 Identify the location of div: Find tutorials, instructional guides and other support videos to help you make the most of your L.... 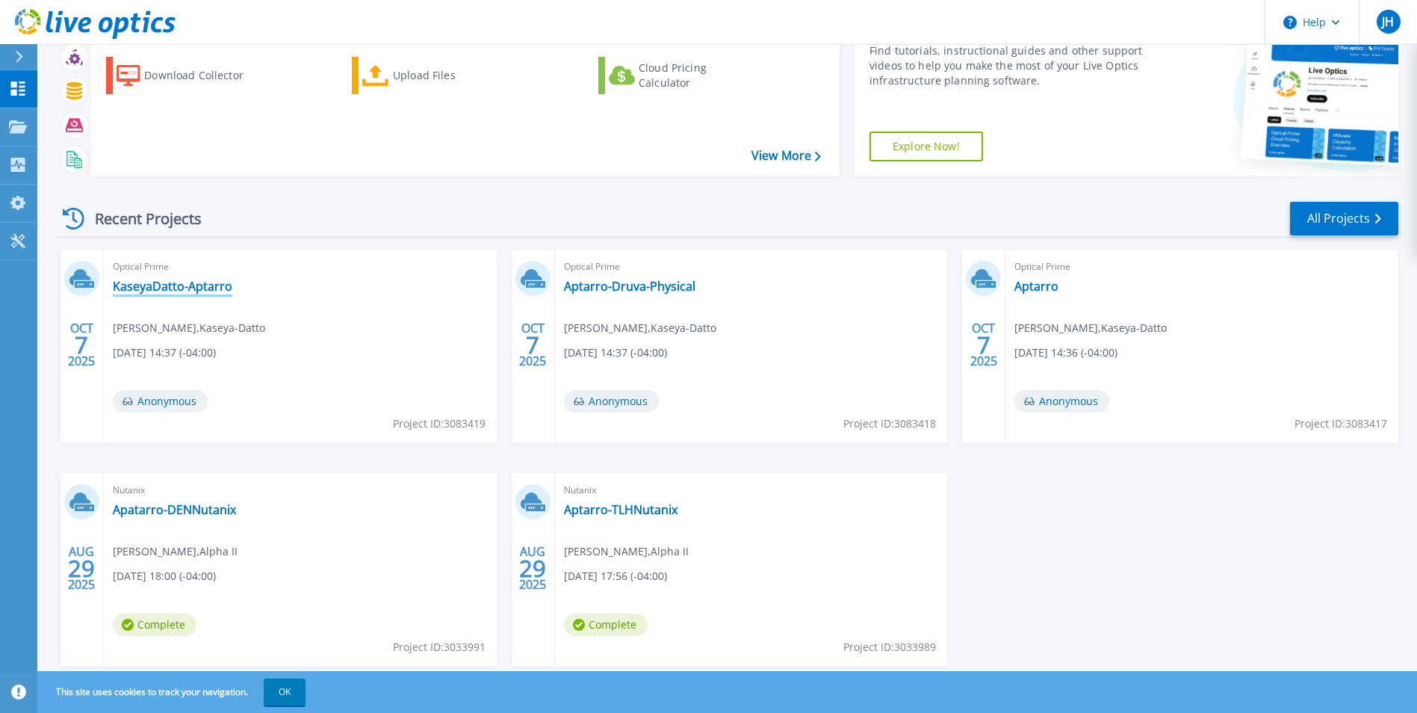
(1008, 66).